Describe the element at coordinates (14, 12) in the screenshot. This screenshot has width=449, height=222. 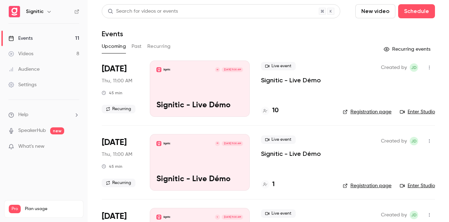
I see `img: Signitic` at that location.